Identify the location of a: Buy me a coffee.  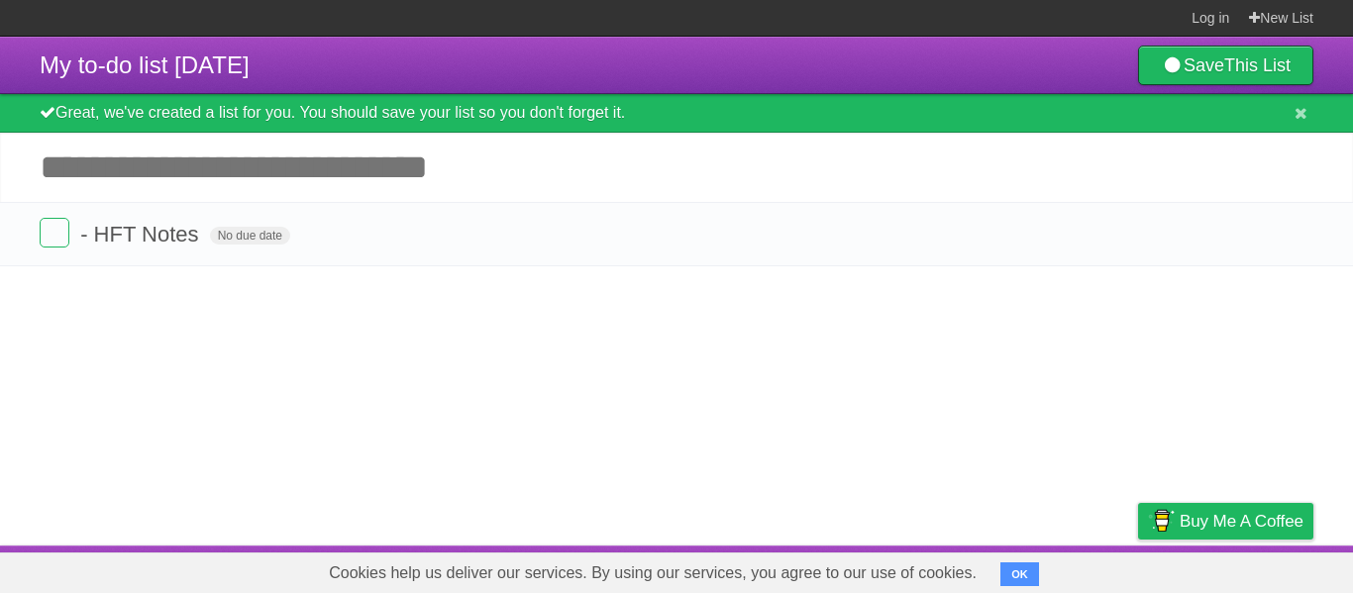
(1225, 521).